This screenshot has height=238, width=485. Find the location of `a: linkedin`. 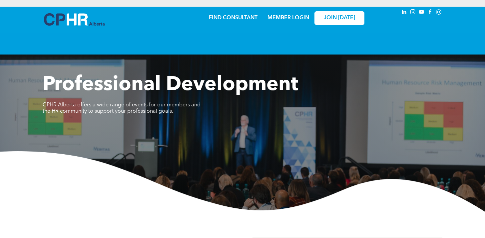

a: linkedin is located at coordinates (404, 13).